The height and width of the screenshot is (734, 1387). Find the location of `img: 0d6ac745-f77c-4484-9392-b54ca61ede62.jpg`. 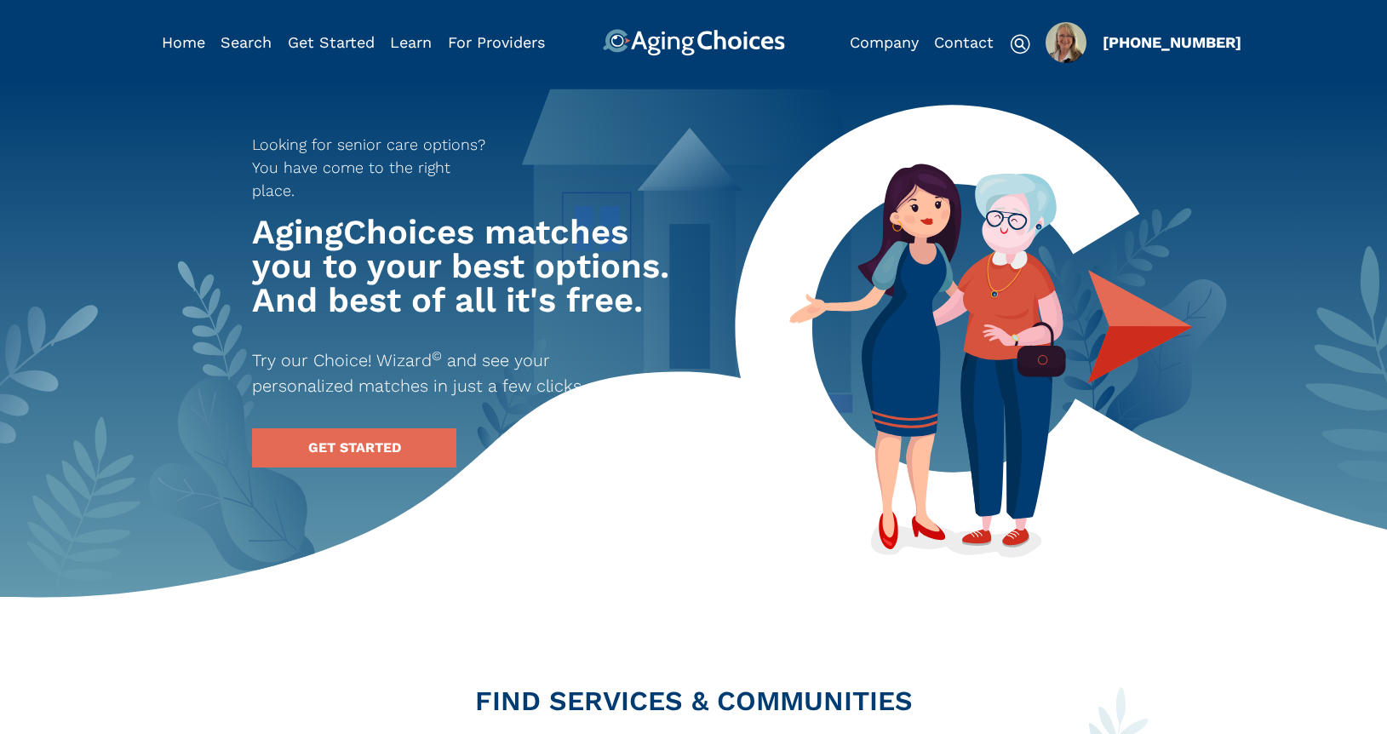

img: 0d6ac745-f77c-4484-9392-b54ca61ede62.jpg is located at coordinates (1066, 43).